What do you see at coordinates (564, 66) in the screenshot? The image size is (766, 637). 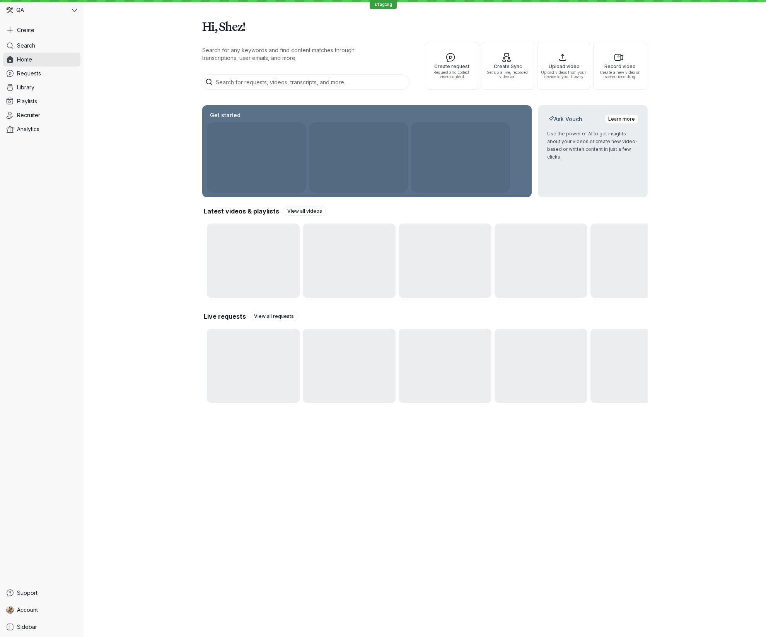 I see `button: Upload videoUpload videos from your device to your library` at bounding box center [564, 66].